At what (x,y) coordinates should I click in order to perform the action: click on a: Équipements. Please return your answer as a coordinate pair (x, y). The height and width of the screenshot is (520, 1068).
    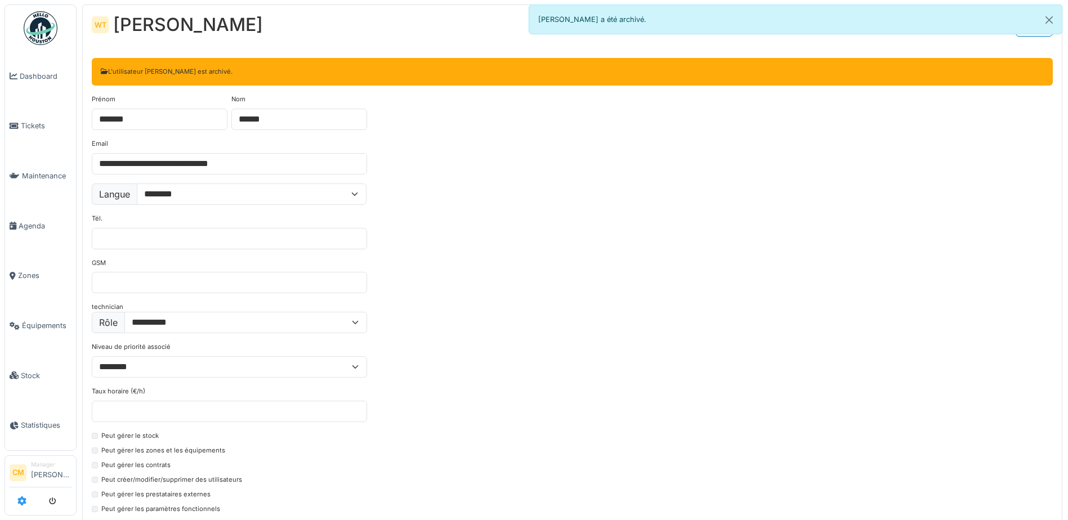
    Looking at the image, I should click on (41, 325).